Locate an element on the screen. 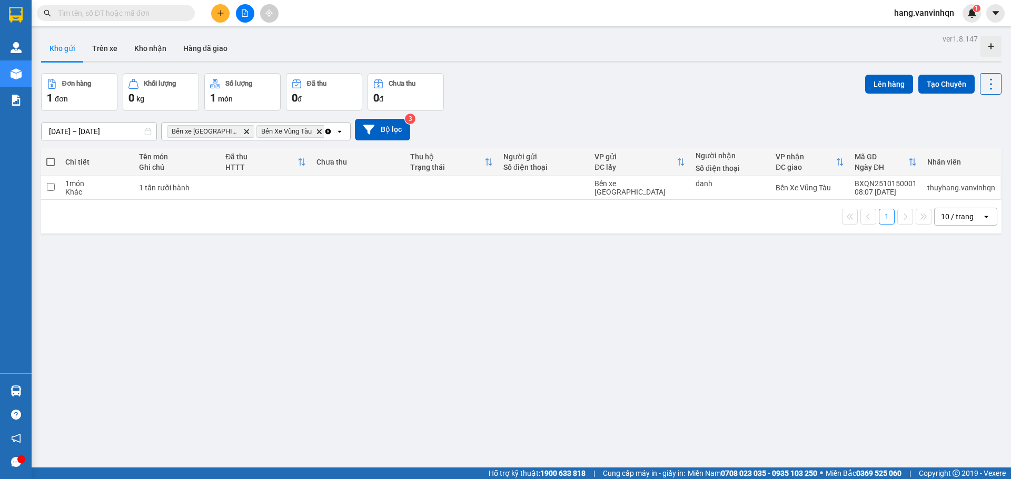  img: solution-icon is located at coordinates (16, 100).